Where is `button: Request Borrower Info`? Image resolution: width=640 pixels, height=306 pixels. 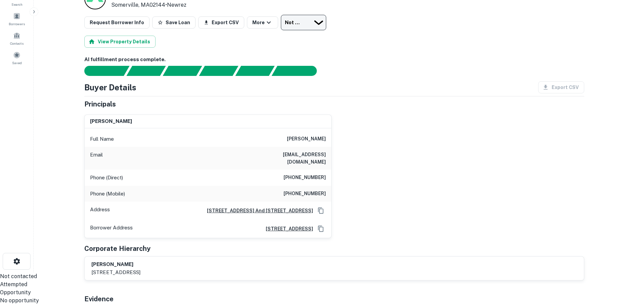
button: Request Borrower Info is located at coordinates (117, 23).